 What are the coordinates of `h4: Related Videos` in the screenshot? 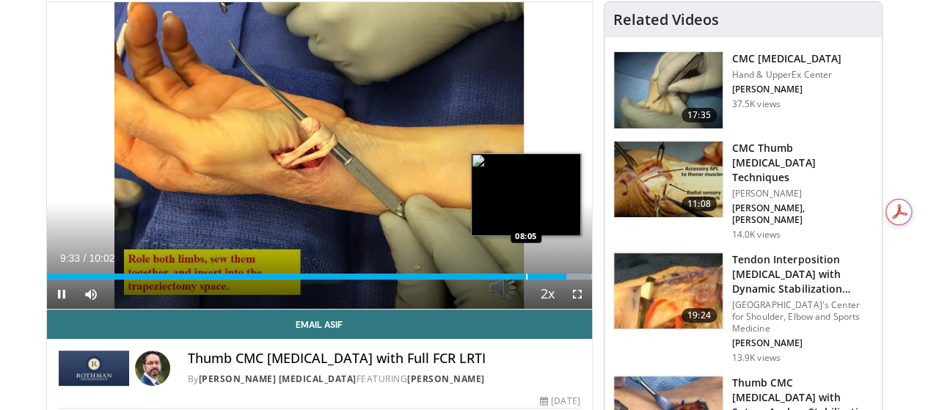 It's located at (666, 20).